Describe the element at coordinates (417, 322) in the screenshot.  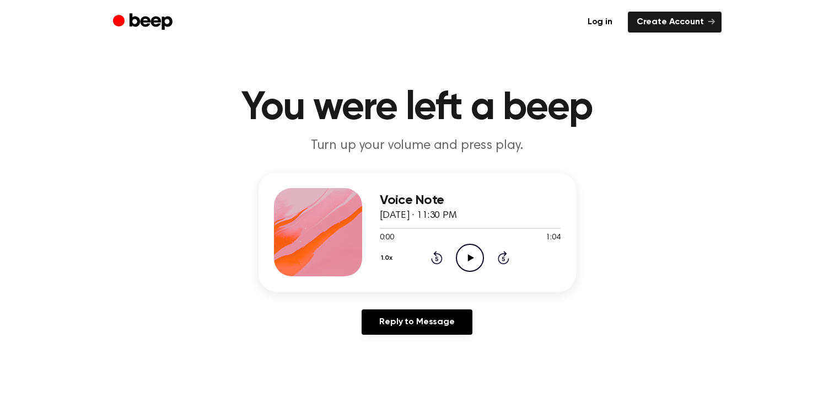
I see `a: Reply to Message` at that location.